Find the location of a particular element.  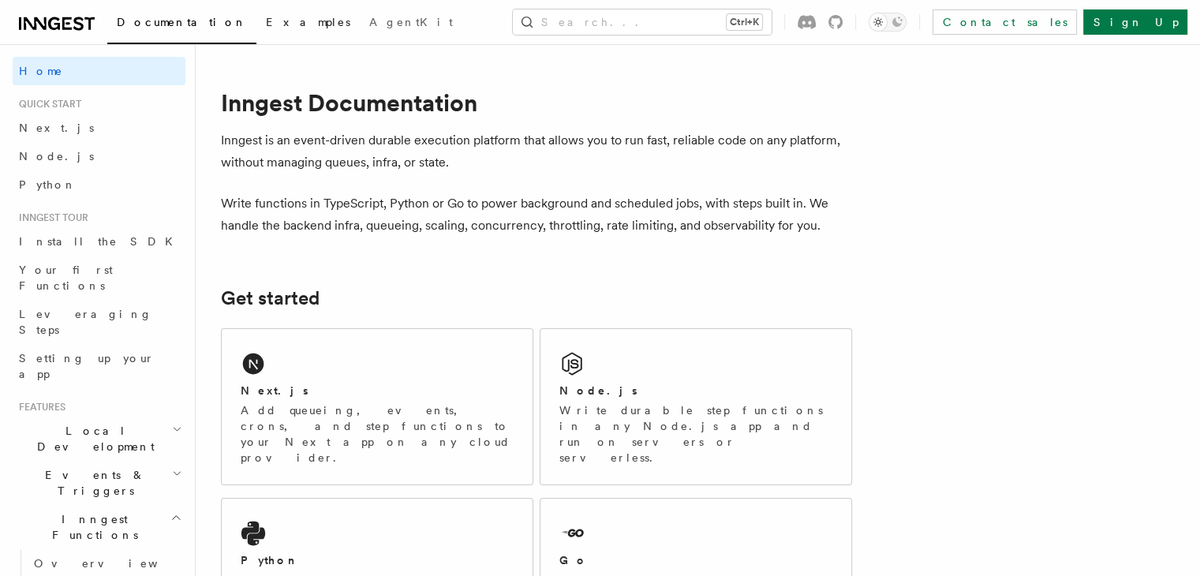

a: Examples is located at coordinates (308, 24).